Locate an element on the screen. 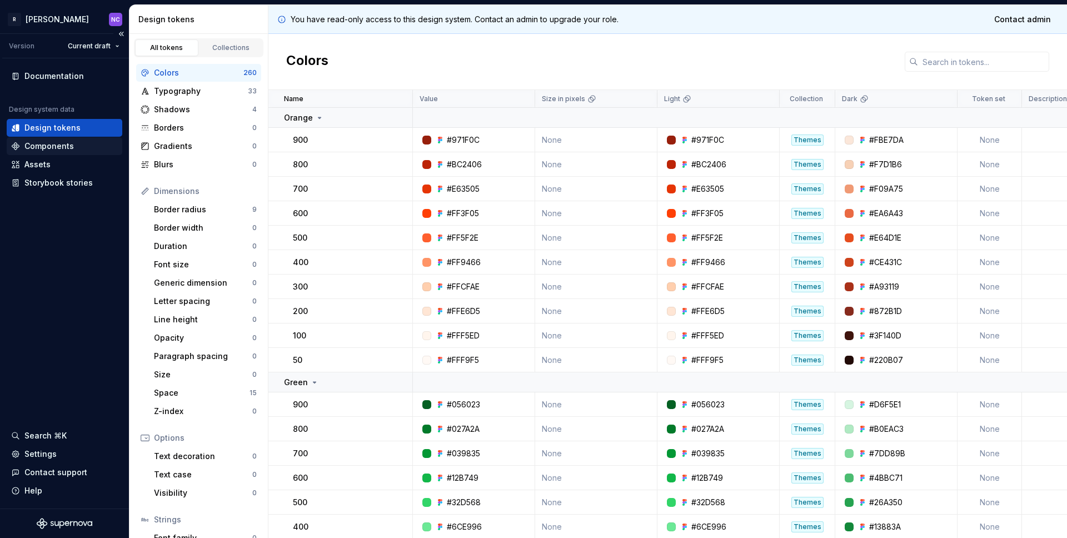 Image resolution: width=1067 pixels, height=538 pixels. div: Text case is located at coordinates (203, 474).